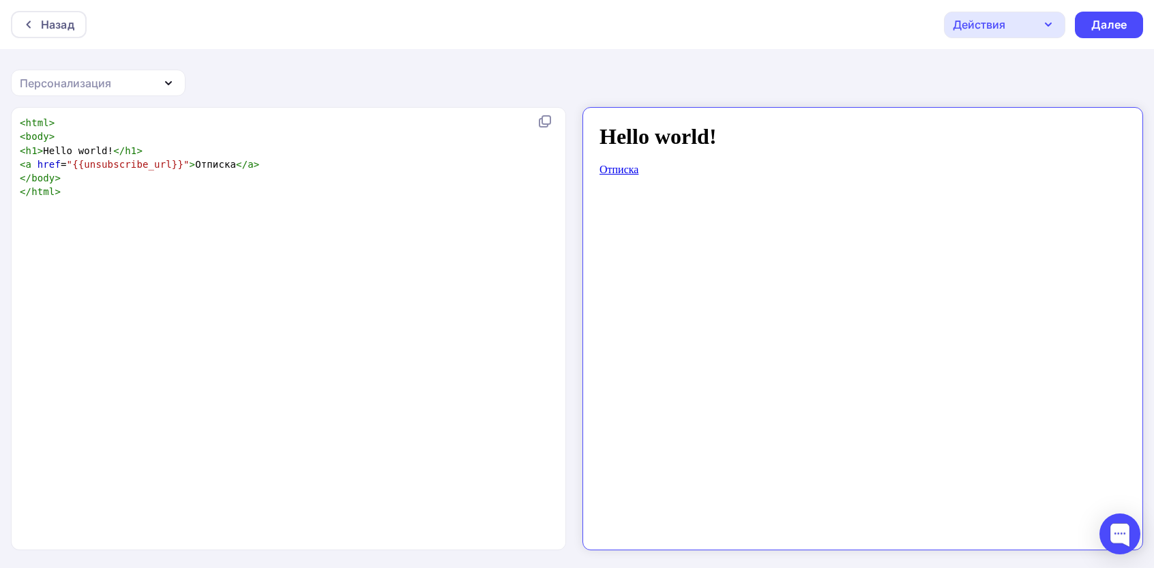  I want to click on div: Действия, so click(978, 25).